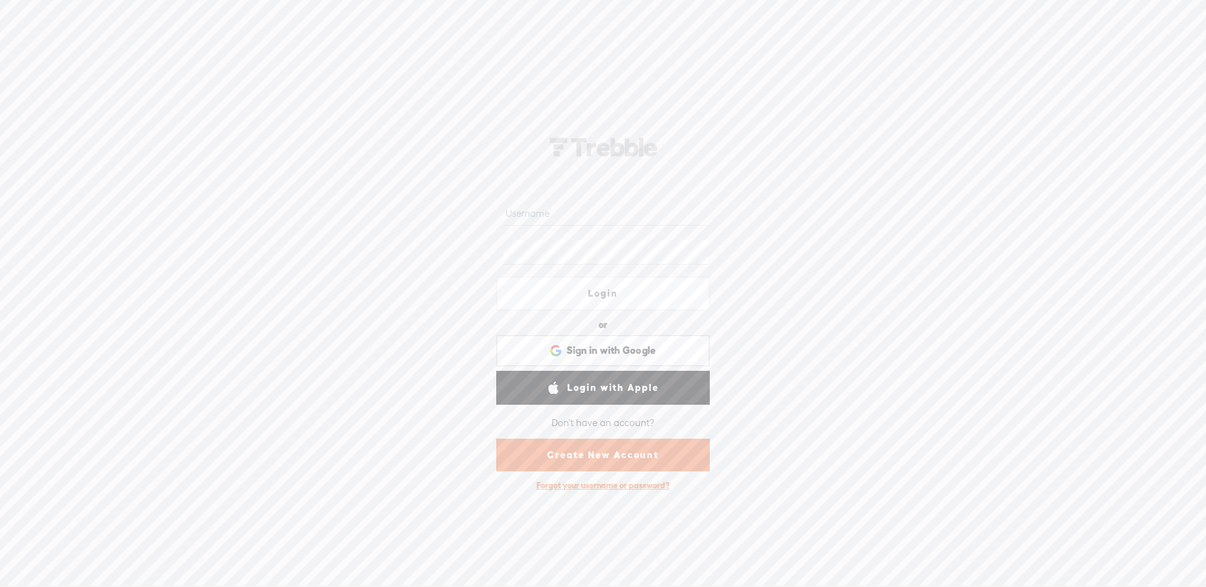  I want to click on a: Login, so click(603, 293).